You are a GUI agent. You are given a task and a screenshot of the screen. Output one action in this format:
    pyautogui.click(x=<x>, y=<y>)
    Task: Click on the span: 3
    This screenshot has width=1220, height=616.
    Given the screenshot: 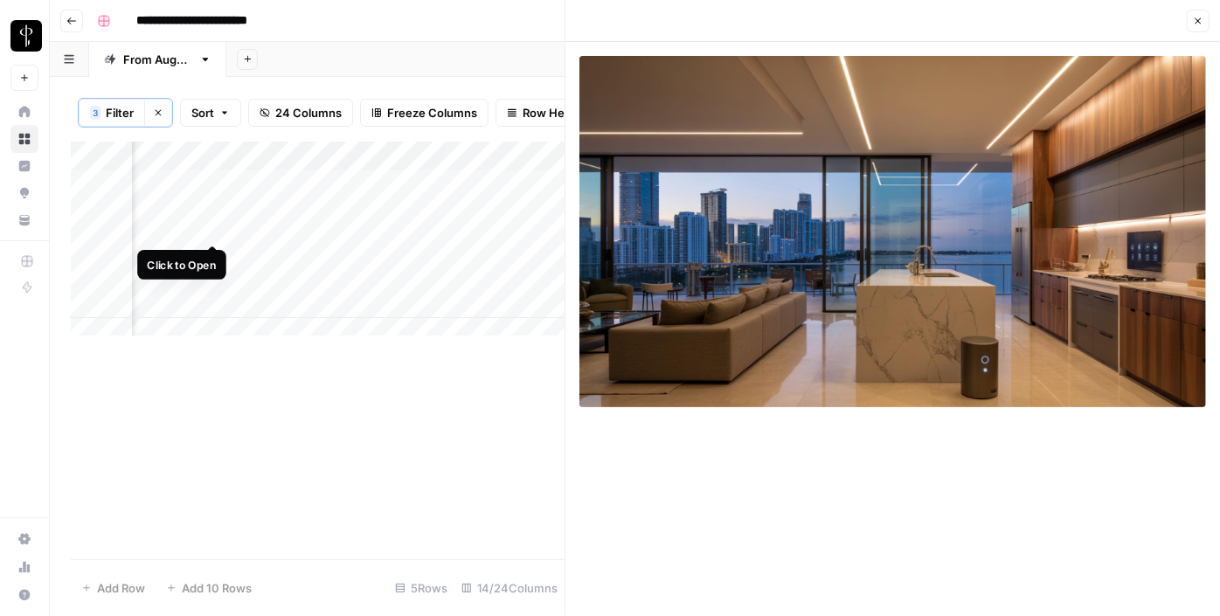 What is the action you would take?
    pyautogui.click(x=95, y=113)
    